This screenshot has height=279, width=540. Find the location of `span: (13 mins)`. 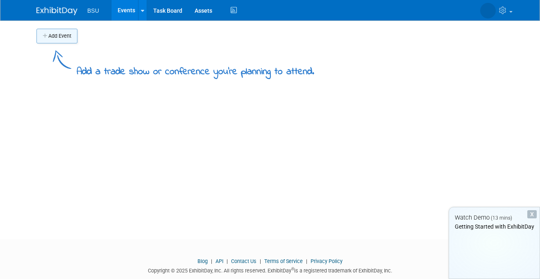

span: (13 mins) is located at coordinates (502, 218).